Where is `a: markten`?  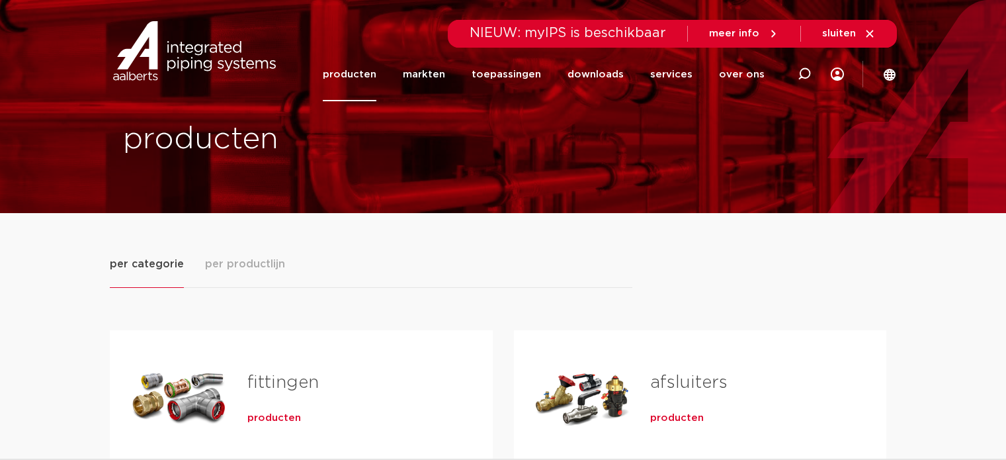
a: markten is located at coordinates (424, 74).